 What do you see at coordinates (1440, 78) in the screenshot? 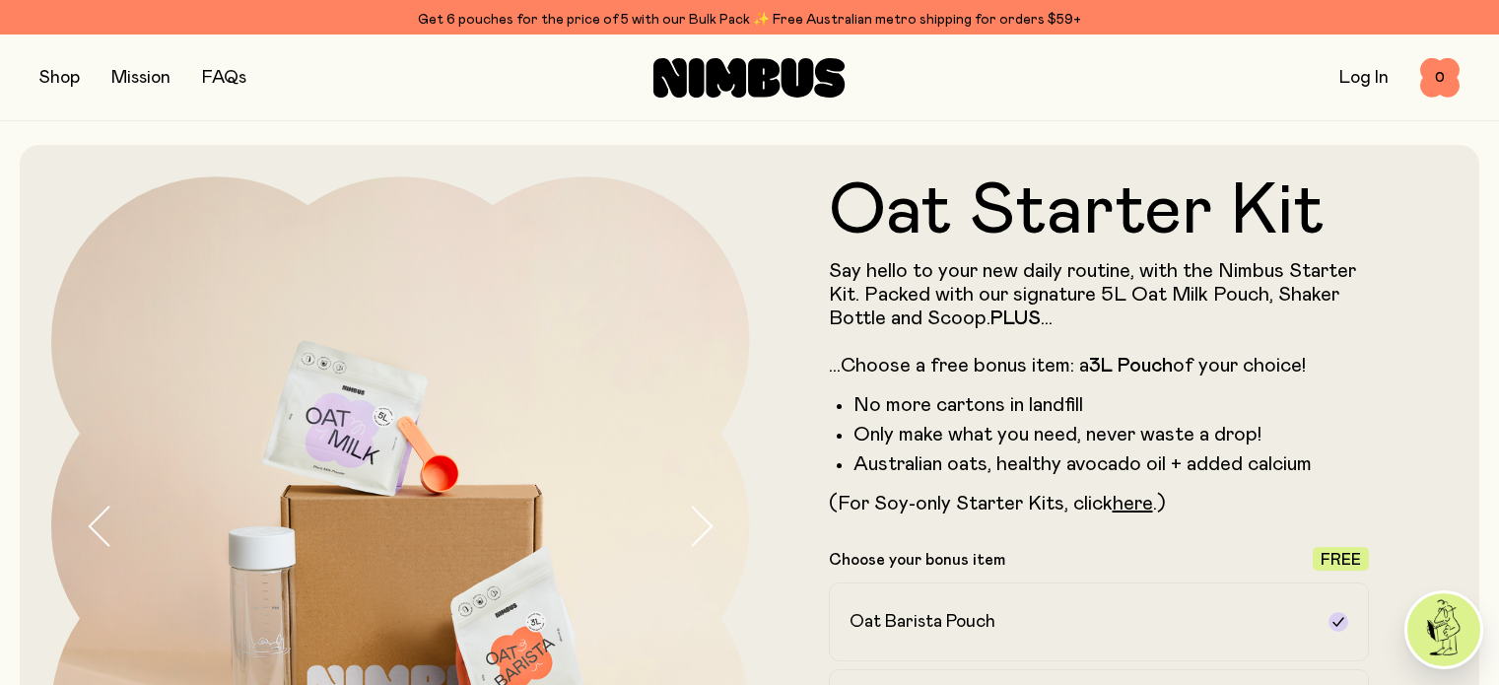
I see `button: 0` at bounding box center [1440, 78].